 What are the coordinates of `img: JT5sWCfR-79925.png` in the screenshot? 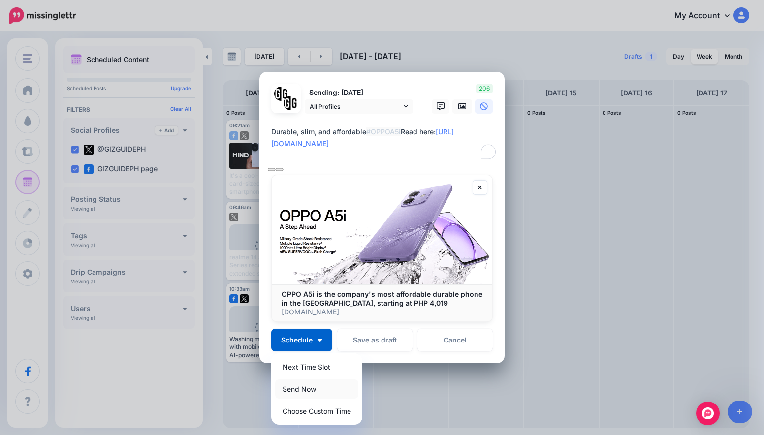 It's located at (290, 103).